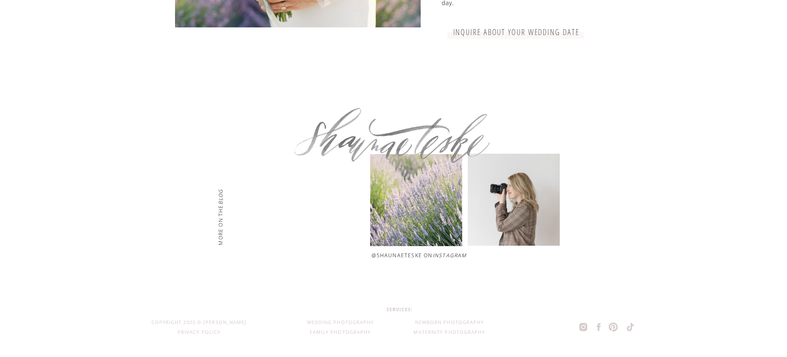 This screenshot has width=787, height=357. What do you see at coordinates (449, 323) in the screenshot?
I see `div: Newborn photography` at bounding box center [449, 323].